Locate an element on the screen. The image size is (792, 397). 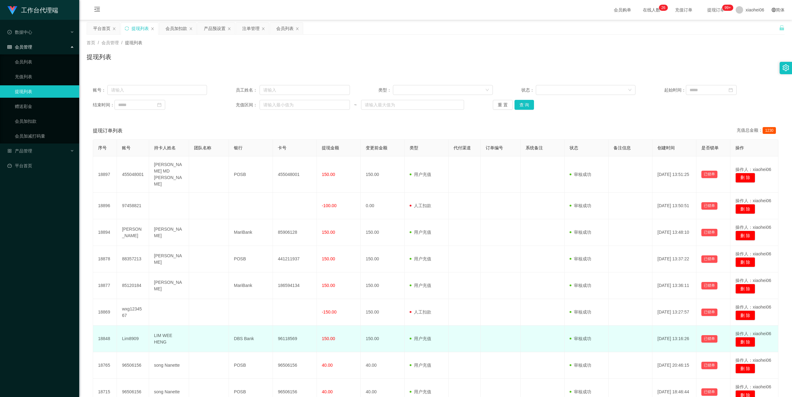
td: 85120184 is located at coordinates (133, 286).